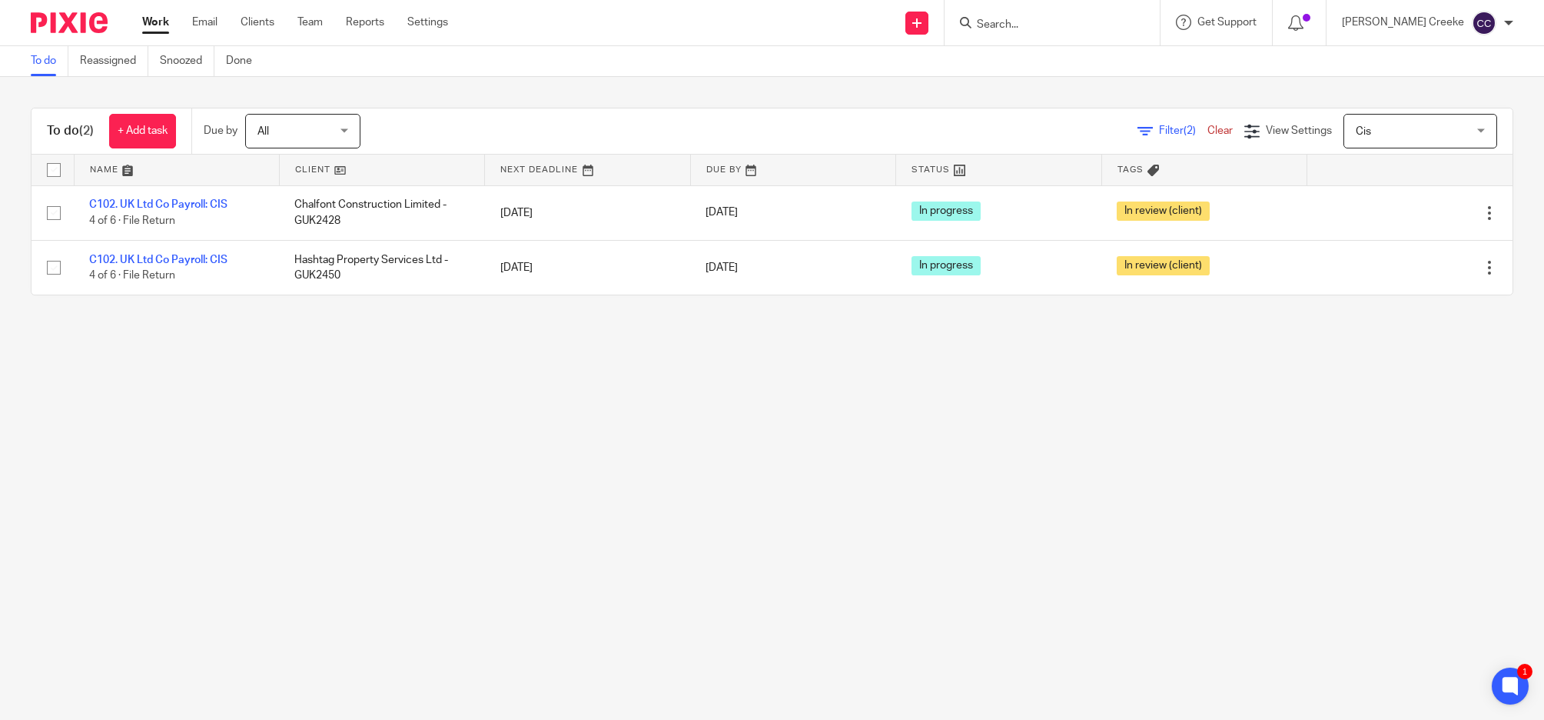 This screenshot has width=1544, height=720. Describe the element at coordinates (70, 131) in the screenshot. I see `h1: To do` at that location.